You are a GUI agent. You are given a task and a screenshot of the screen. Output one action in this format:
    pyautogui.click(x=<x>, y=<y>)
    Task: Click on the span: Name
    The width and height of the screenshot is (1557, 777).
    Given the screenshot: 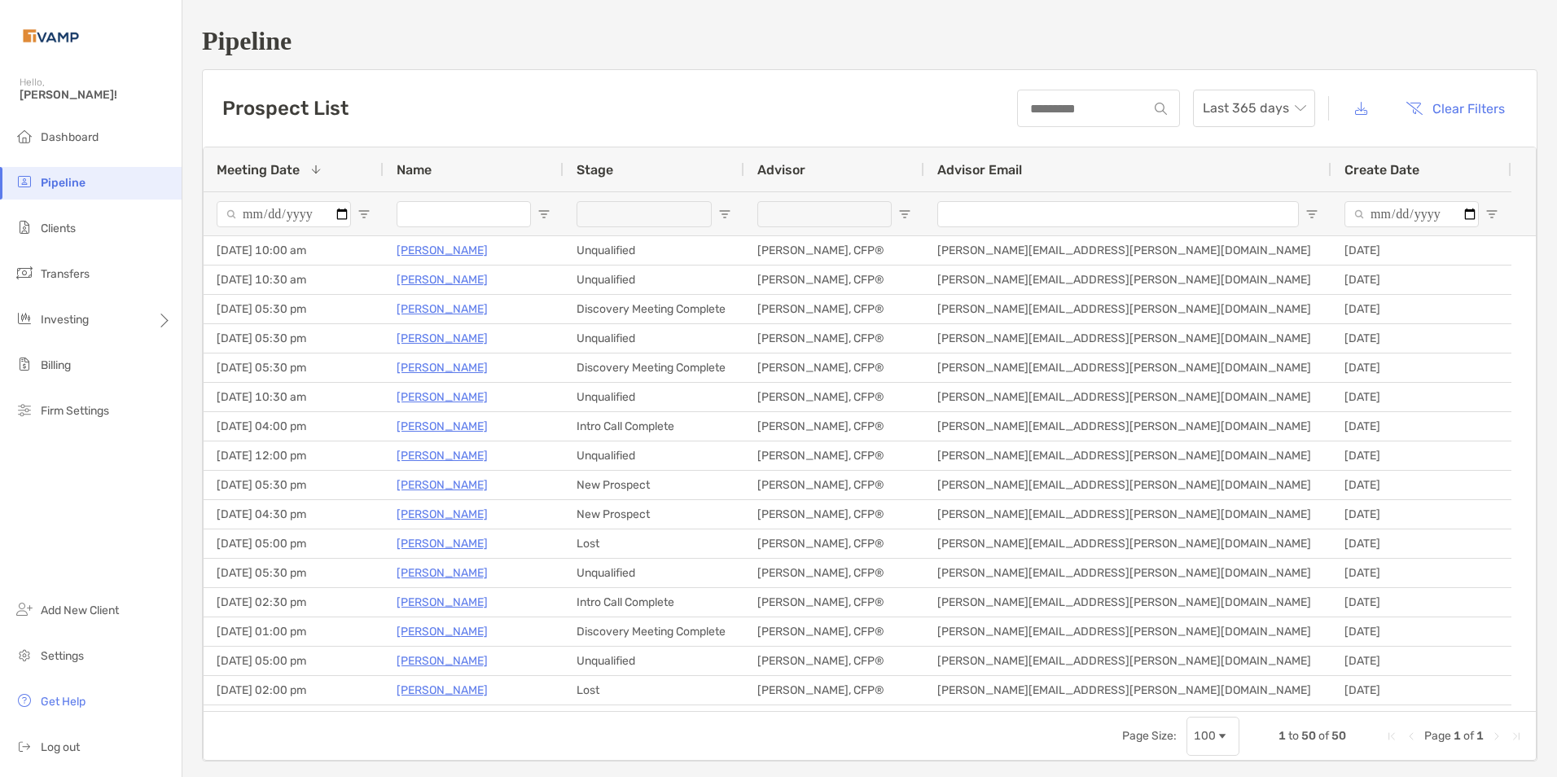 What is the action you would take?
    pyautogui.click(x=414, y=169)
    